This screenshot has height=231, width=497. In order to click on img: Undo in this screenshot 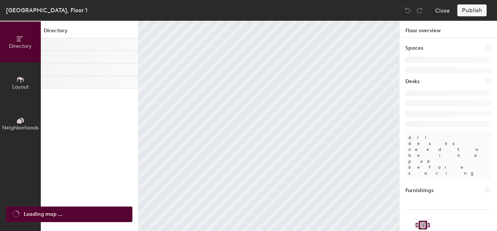, I will do `click(407, 10)`.